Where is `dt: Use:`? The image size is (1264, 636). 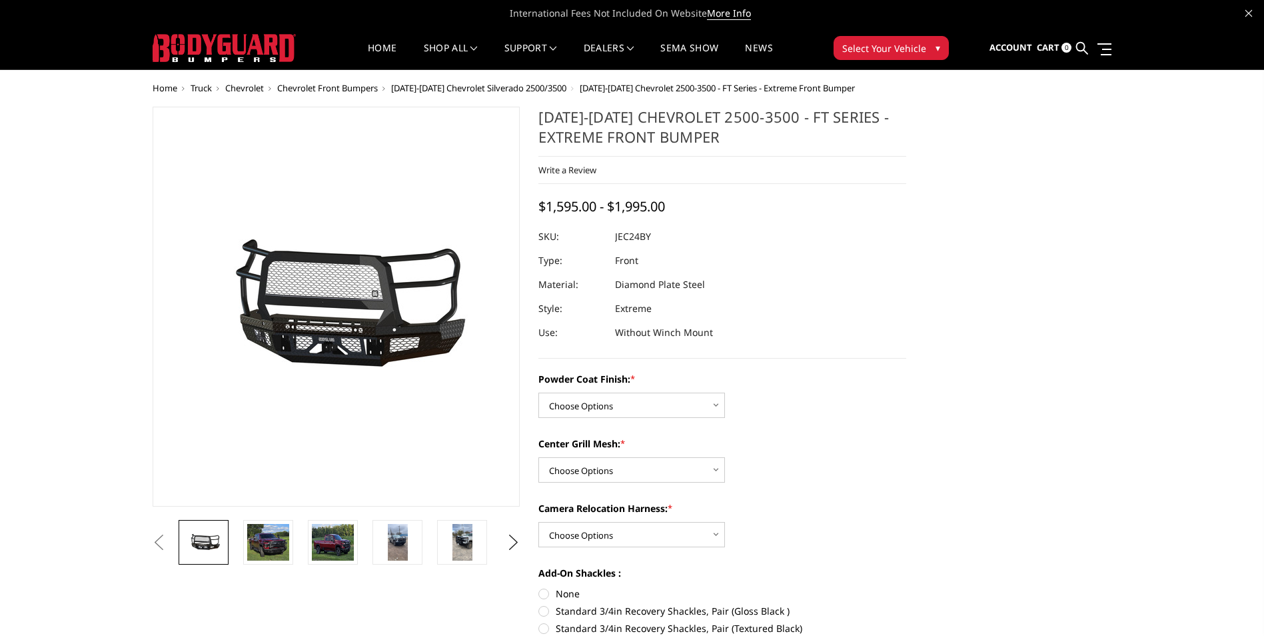 dt: Use: is located at coordinates (572, 333).